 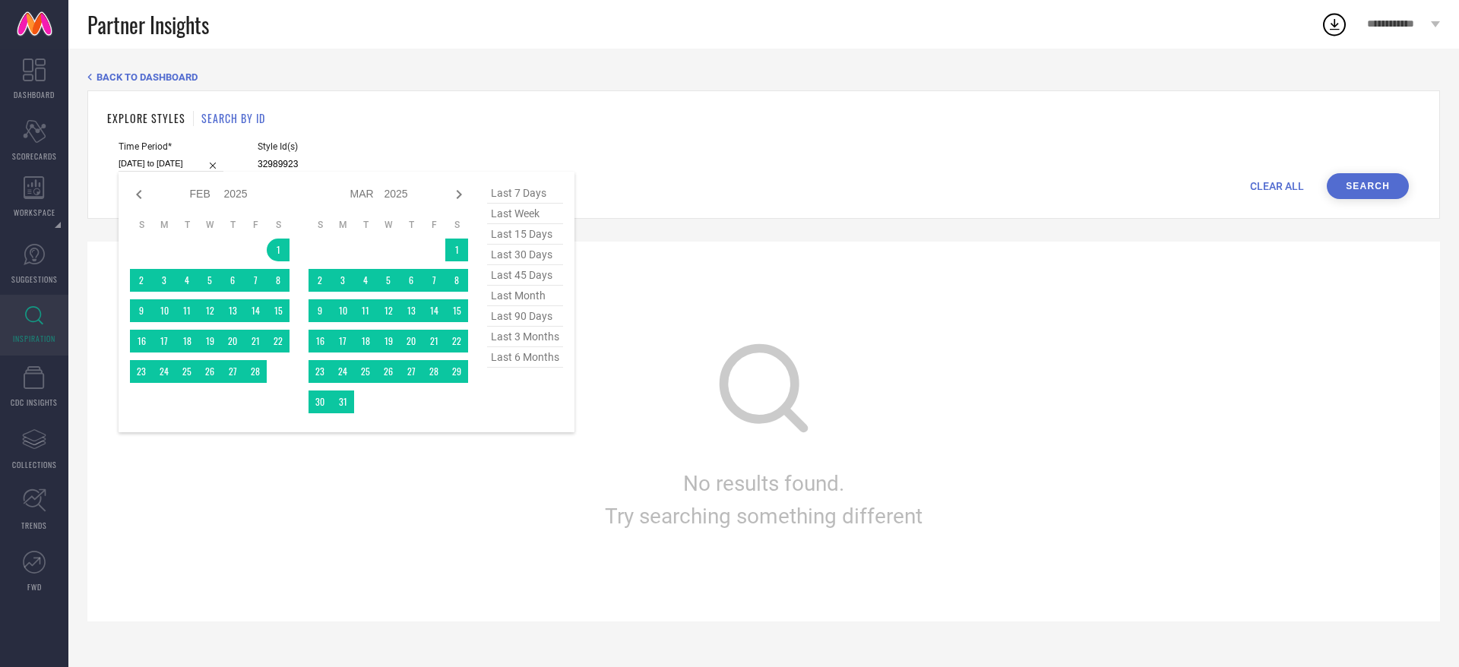 What do you see at coordinates (187, 311) in the screenshot?
I see `td: Tue Feb 11 2025` at bounding box center [187, 311].